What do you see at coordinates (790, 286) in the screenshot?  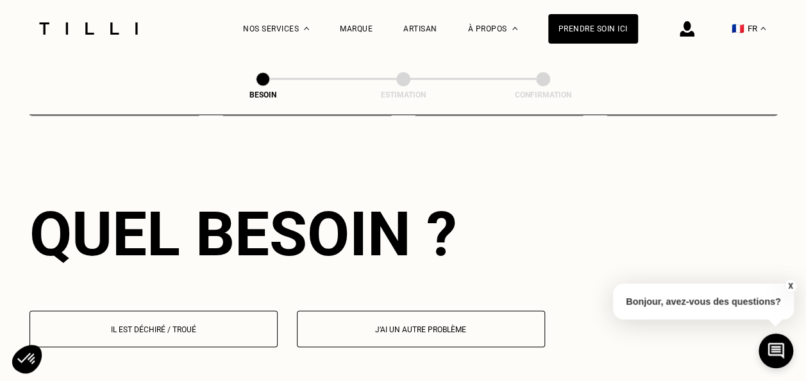 I see `button: X` at bounding box center [790, 286].